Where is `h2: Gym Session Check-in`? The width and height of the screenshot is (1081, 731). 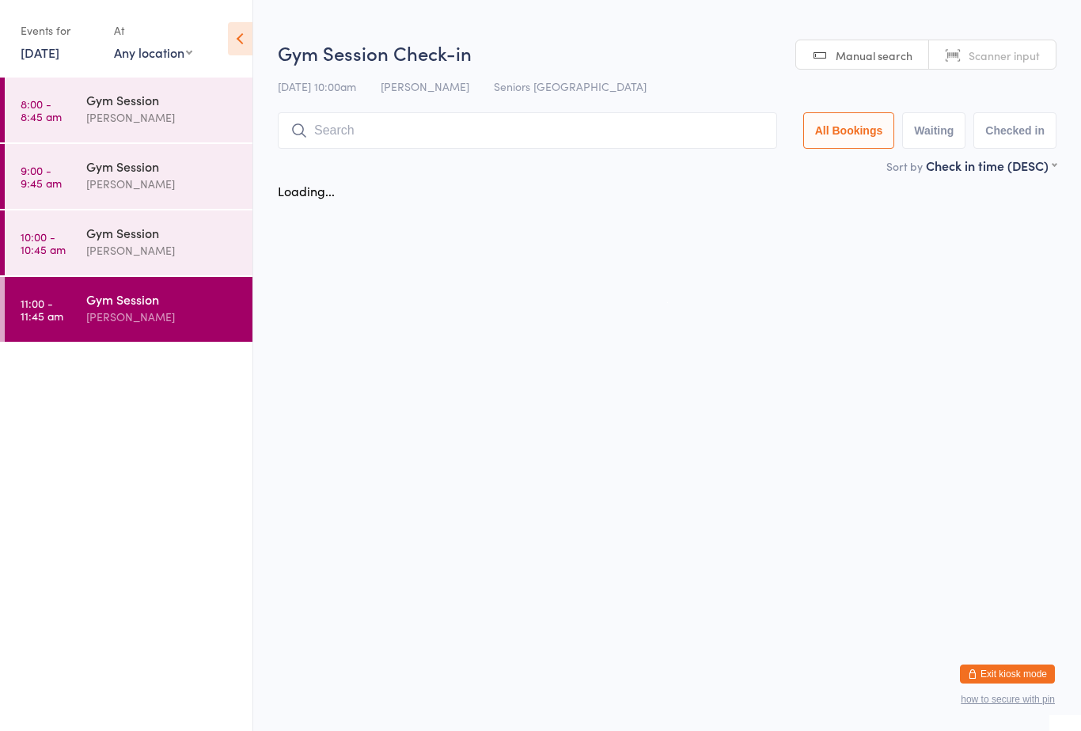 h2: Gym Session Check-in is located at coordinates (667, 52).